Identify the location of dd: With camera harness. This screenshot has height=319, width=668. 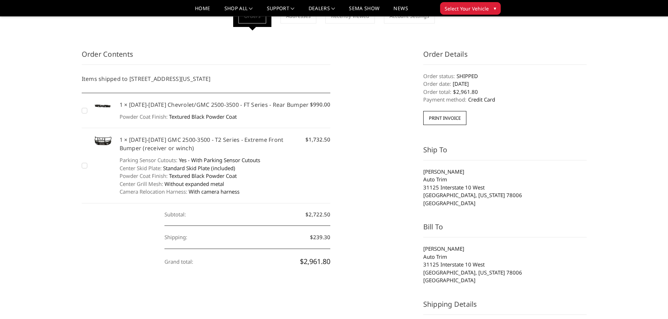
(225, 192).